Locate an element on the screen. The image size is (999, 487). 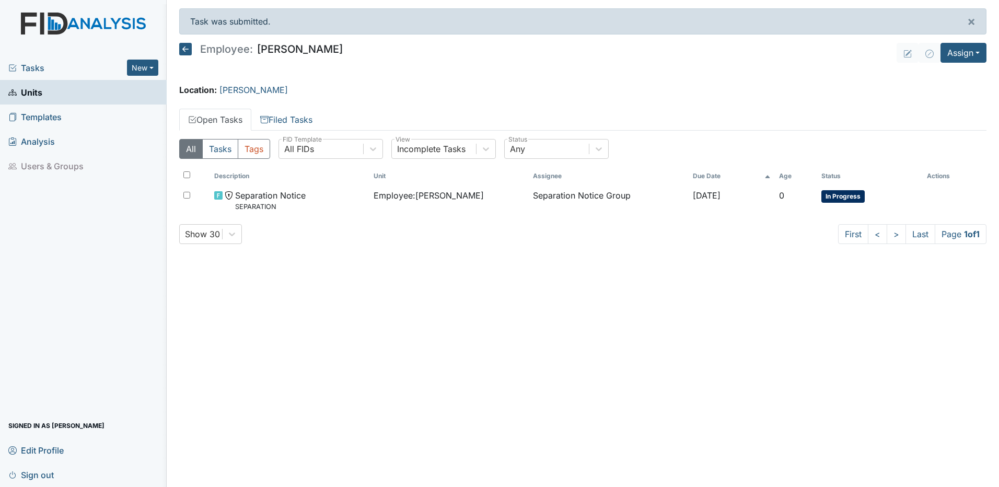
strong: 1 of 1 is located at coordinates (972, 234).